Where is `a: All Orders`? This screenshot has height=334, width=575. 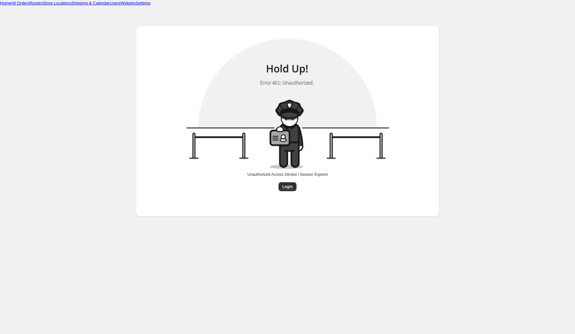 a: All Orders is located at coordinates (20, 3).